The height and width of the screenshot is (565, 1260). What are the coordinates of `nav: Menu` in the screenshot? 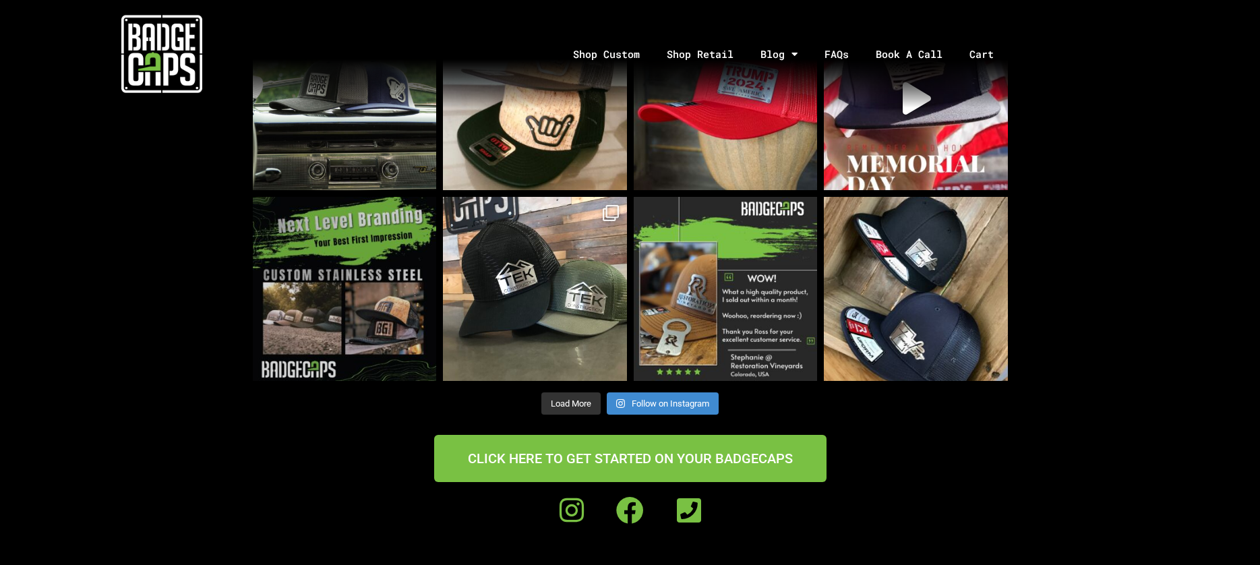 It's located at (791, 54).